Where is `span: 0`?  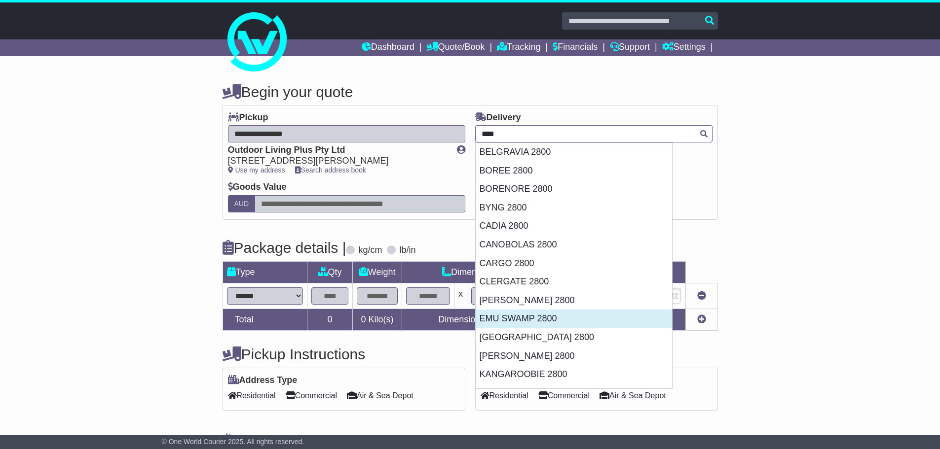 span: 0 is located at coordinates (363, 320).